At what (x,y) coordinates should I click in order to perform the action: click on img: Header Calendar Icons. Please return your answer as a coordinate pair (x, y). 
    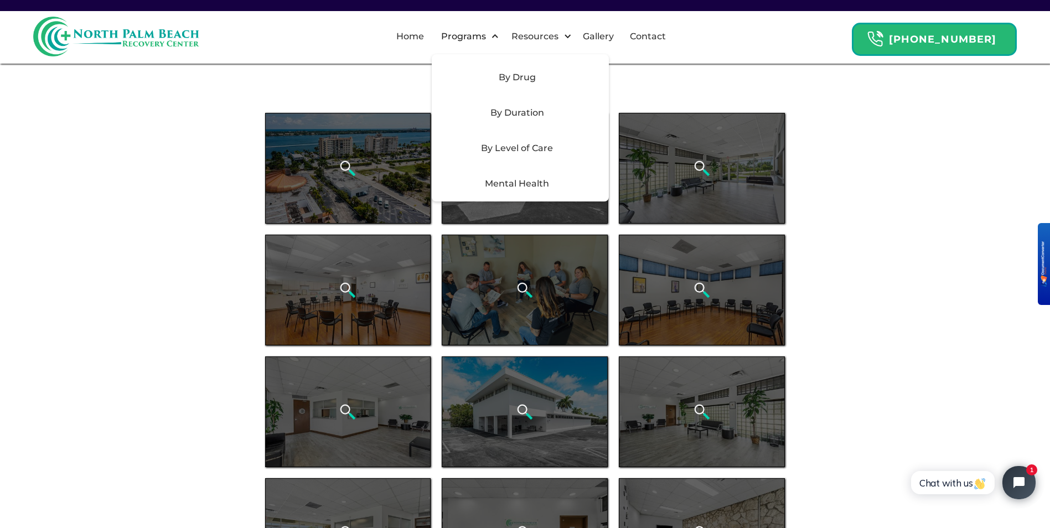
    Looking at the image, I should click on (875, 39).